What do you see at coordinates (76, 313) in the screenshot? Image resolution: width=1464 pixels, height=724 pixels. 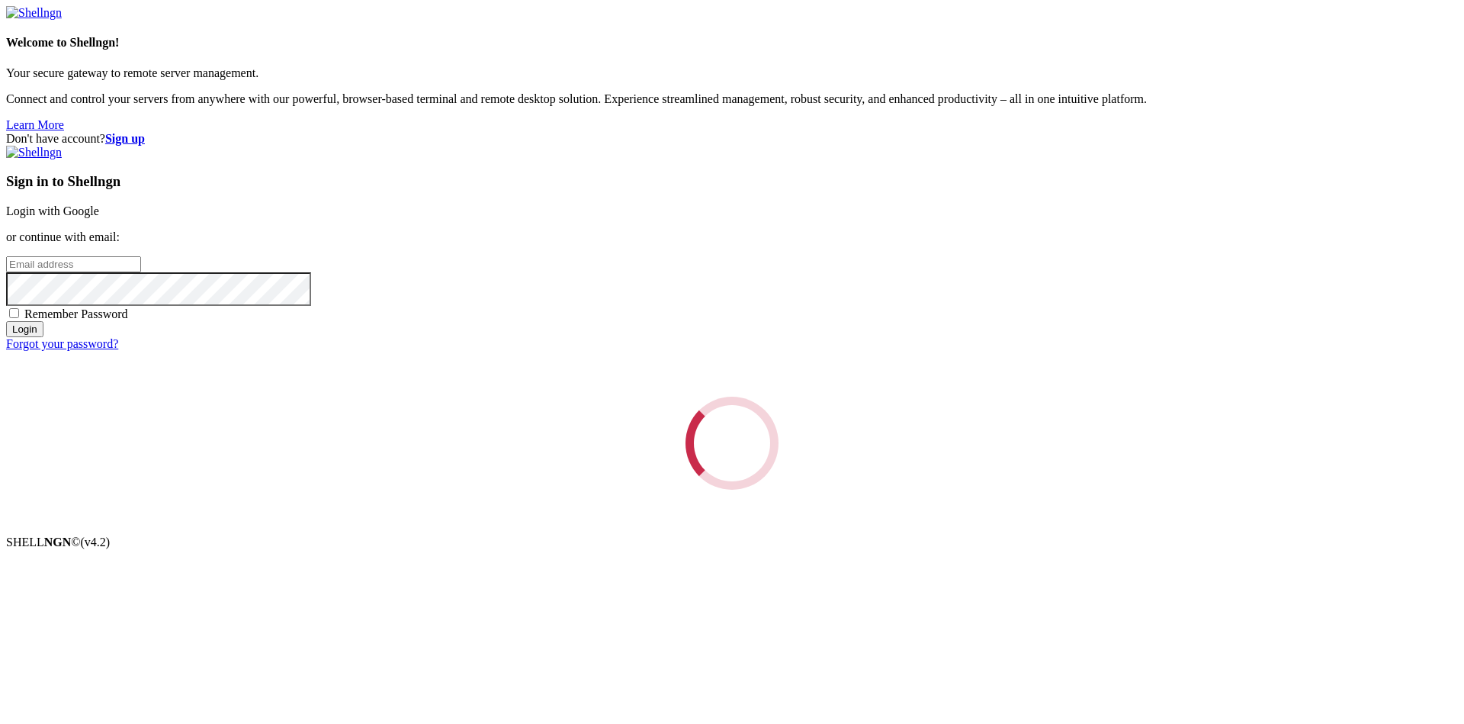 I see `span: Remember Password` at bounding box center [76, 313].